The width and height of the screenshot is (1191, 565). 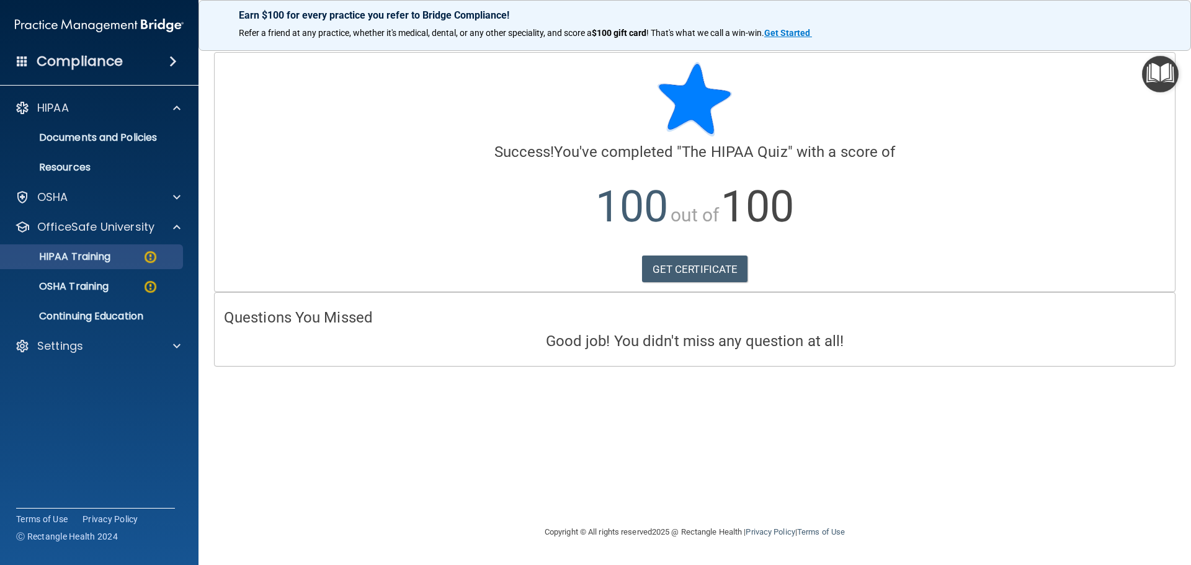 What do you see at coordinates (79, 61) in the screenshot?
I see `h4: Compliance` at bounding box center [79, 61].